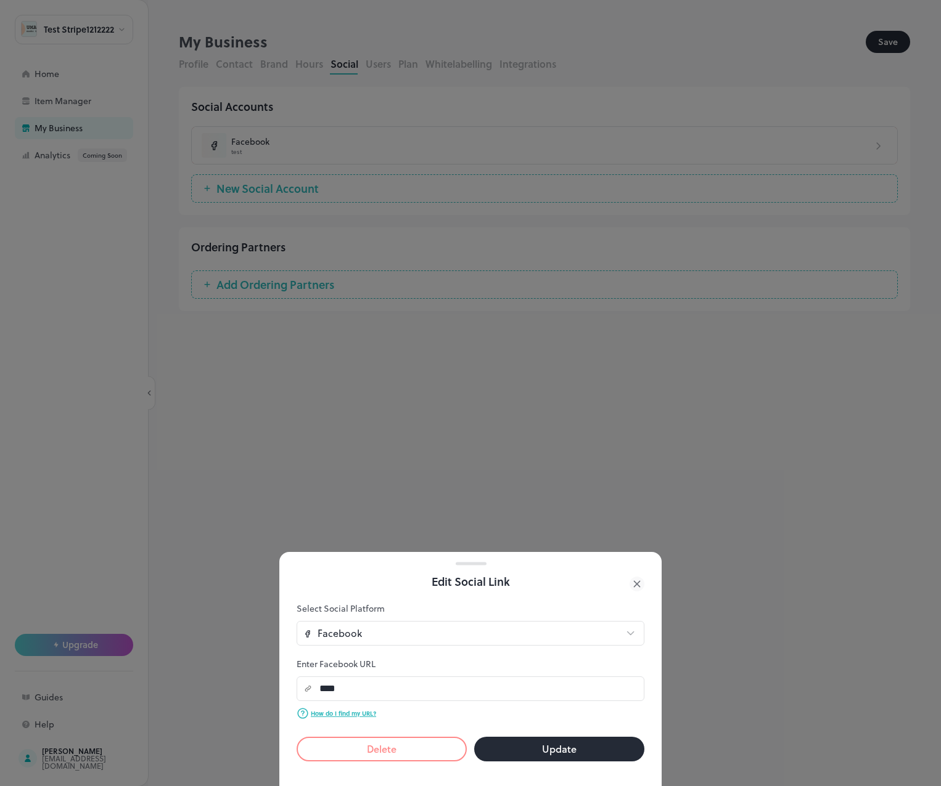 The height and width of the screenshot is (786, 941). Describe the element at coordinates (343, 714) in the screenshot. I see `p: How do I find my URL?` at that location.